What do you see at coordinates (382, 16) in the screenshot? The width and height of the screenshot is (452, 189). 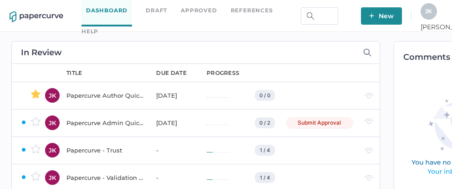 I see `span: New` at bounding box center [382, 16].